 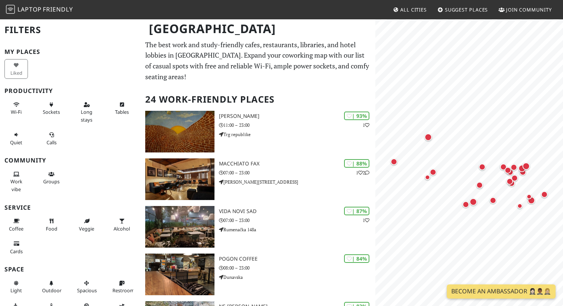 What do you see at coordinates (180, 227) in the screenshot?
I see `img: Vida Novi Sad` at bounding box center [180, 227].